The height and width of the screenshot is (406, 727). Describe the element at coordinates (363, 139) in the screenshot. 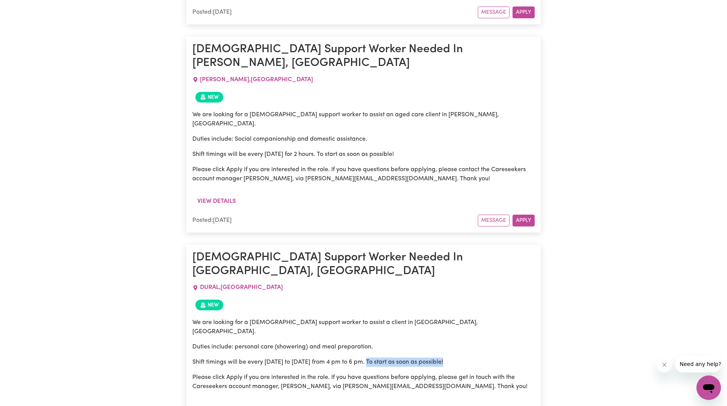

I see `p: Duties include: Social companionship and domestic assistance.` at that location.